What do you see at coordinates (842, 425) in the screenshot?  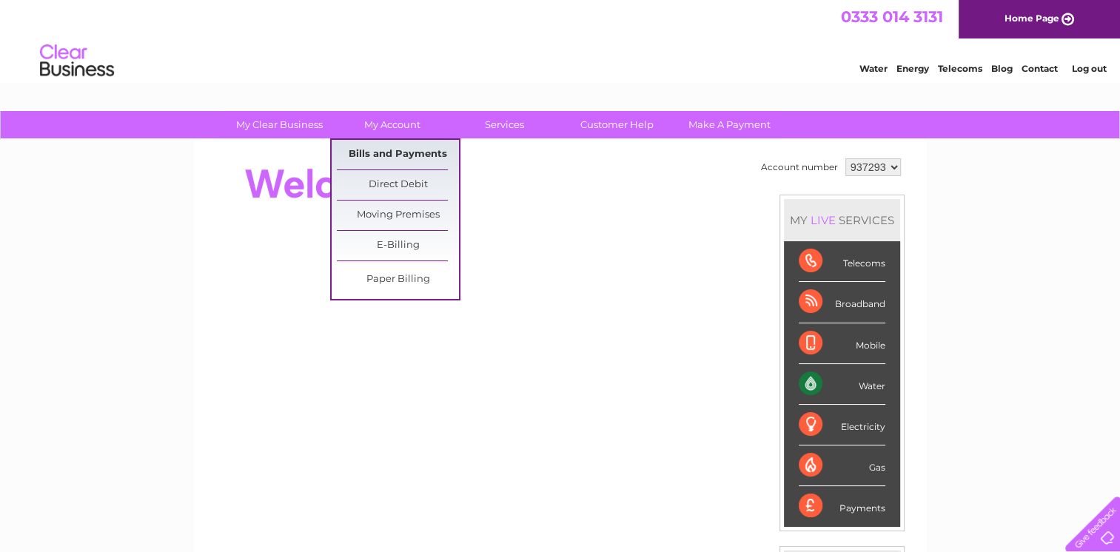 I see `div: Electricity` at bounding box center [842, 425].